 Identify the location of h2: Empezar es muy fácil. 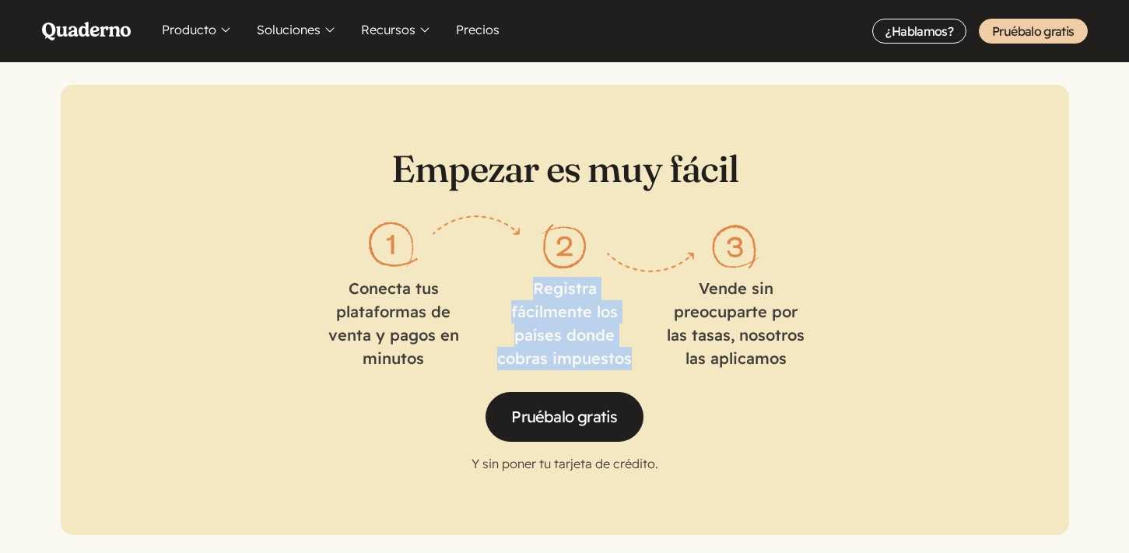
(565, 169).